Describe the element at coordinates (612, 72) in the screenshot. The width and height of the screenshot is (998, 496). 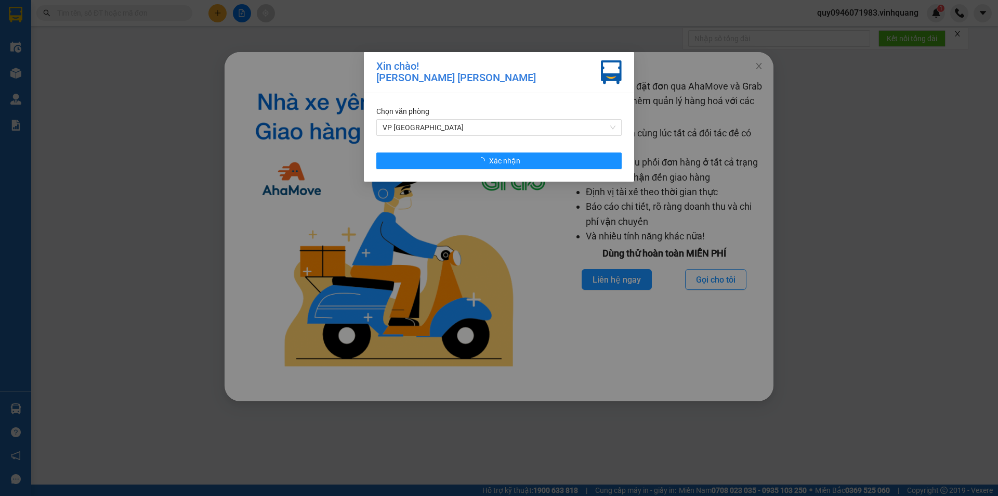
I see `img: vxr-icon` at that location.